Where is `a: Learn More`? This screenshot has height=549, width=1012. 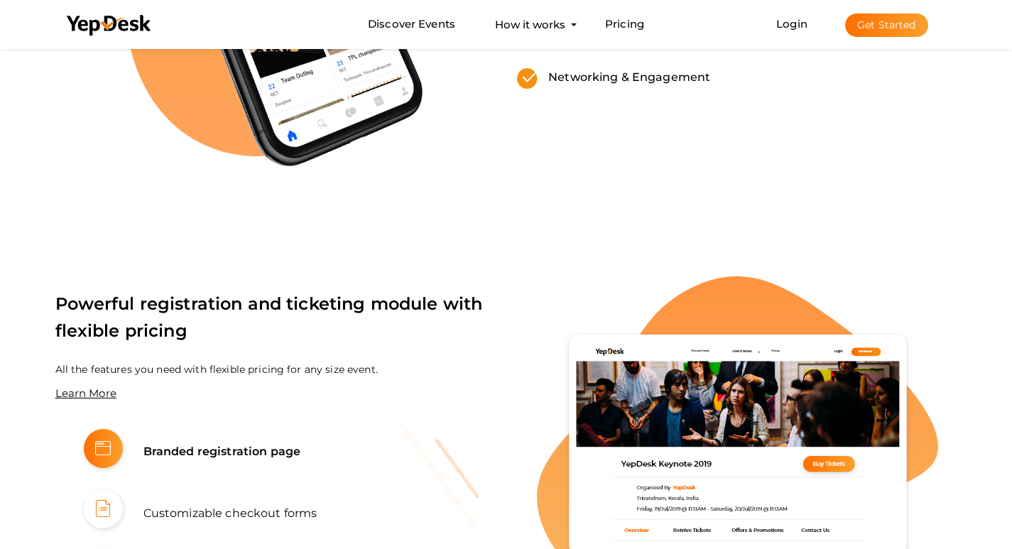 a: Learn More is located at coordinates (86, 393).